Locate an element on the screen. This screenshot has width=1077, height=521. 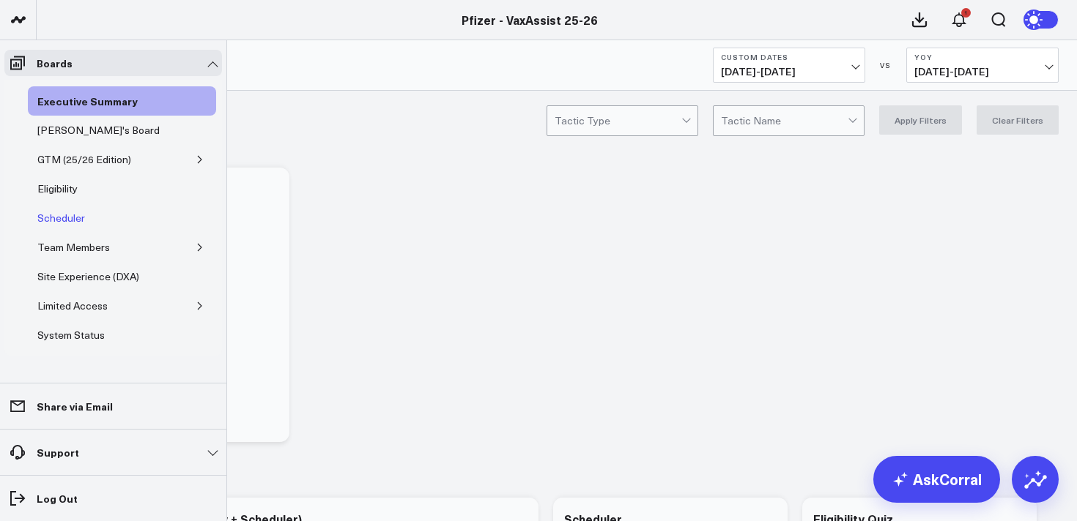
p: Support is located at coordinates (58, 453).